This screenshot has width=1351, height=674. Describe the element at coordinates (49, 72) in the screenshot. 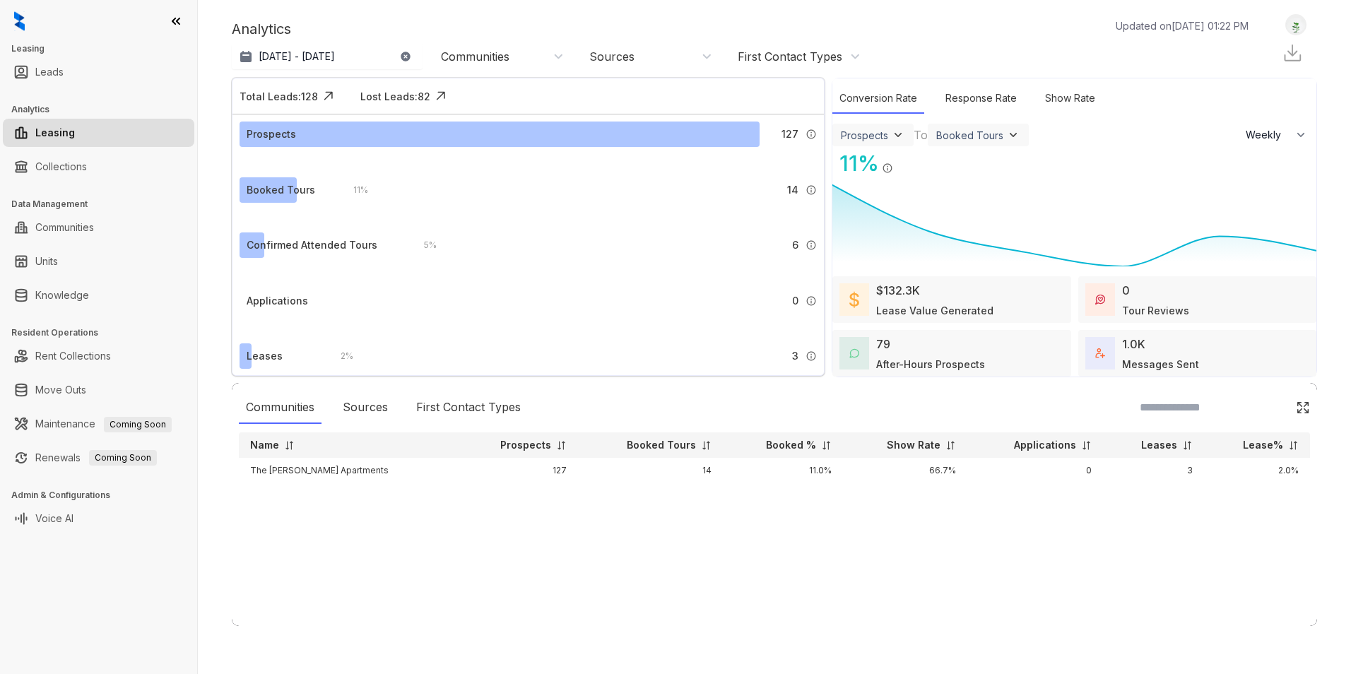

I see `a: Leads` at that location.